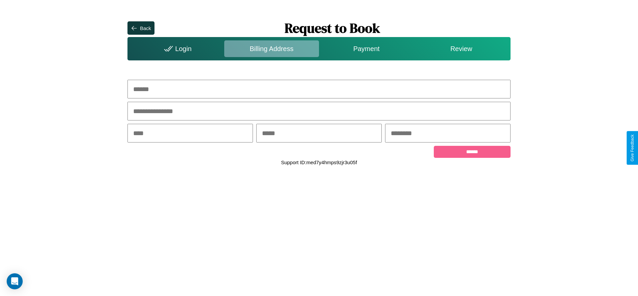 Image resolution: width=638 pixels, height=296 pixels. What do you see at coordinates (177, 49) in the screenshot?
I see `div: Login` at bounding box center [177, 49].